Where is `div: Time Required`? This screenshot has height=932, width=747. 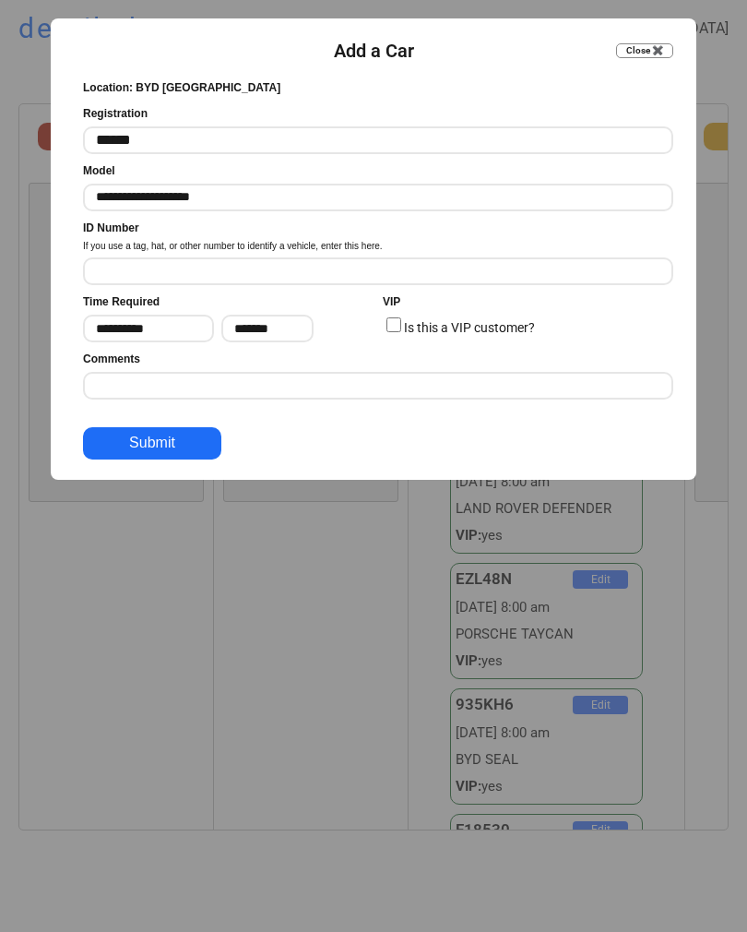 div: Time Required is located at coordinates (121, 302).